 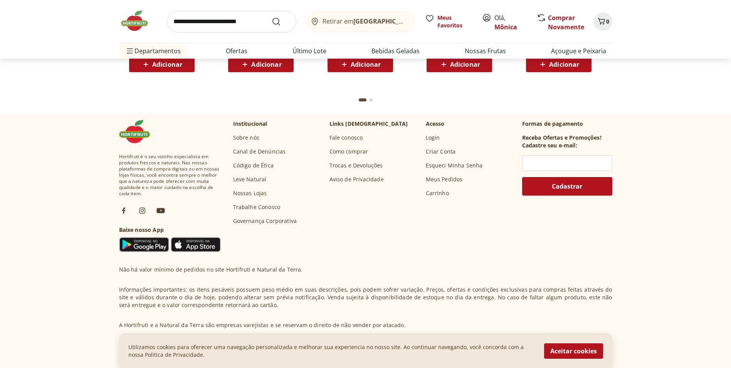 What do you see at coordinates (371, 100) in the screenshot?
I see `button: Go to page 2 from fs-carousel` at bounding box center [371, 100].